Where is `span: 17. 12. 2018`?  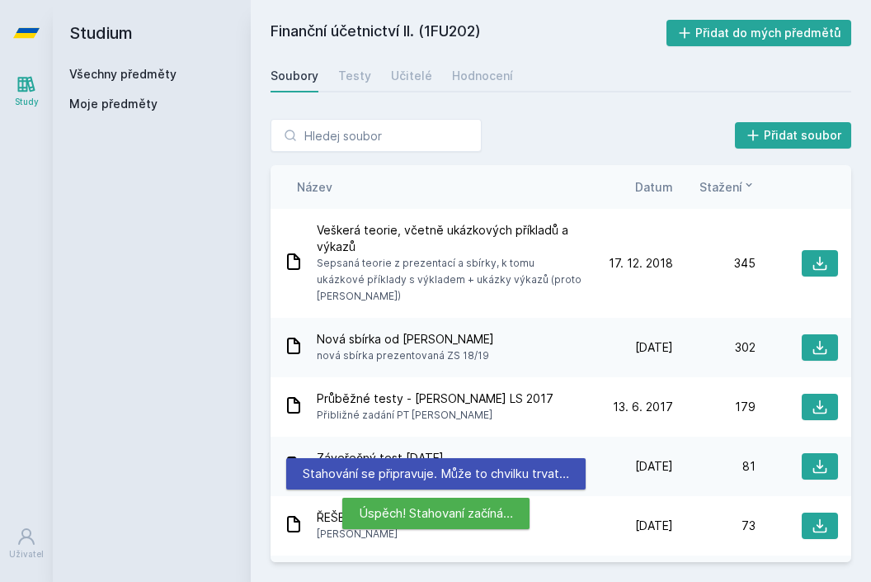
span: 17. 12. 2018 is located at coordinates (641, 263).